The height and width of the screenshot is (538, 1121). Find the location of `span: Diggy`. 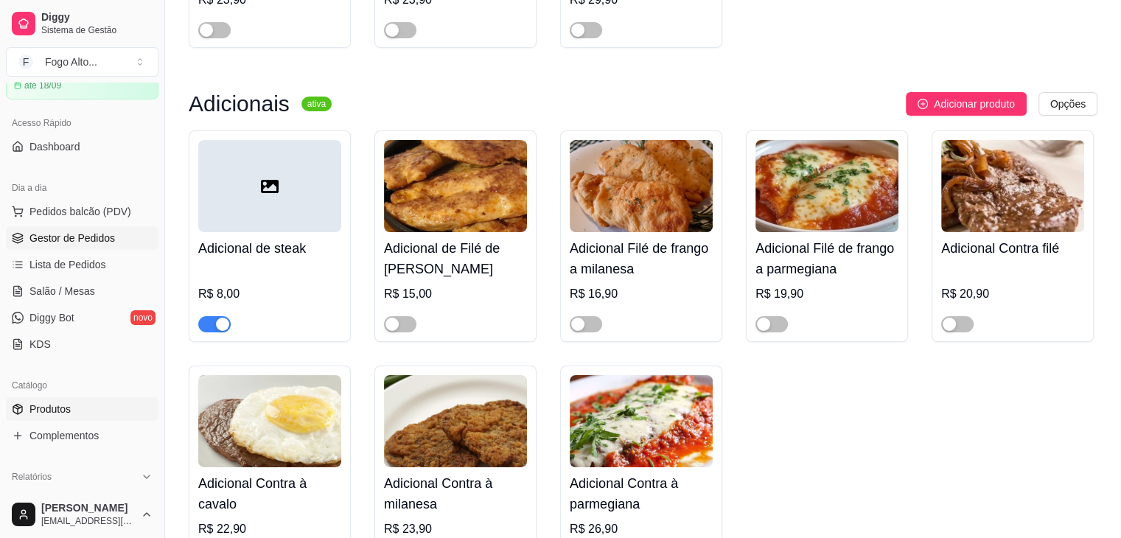

span: Diggy is located at coordinates (97, 18).